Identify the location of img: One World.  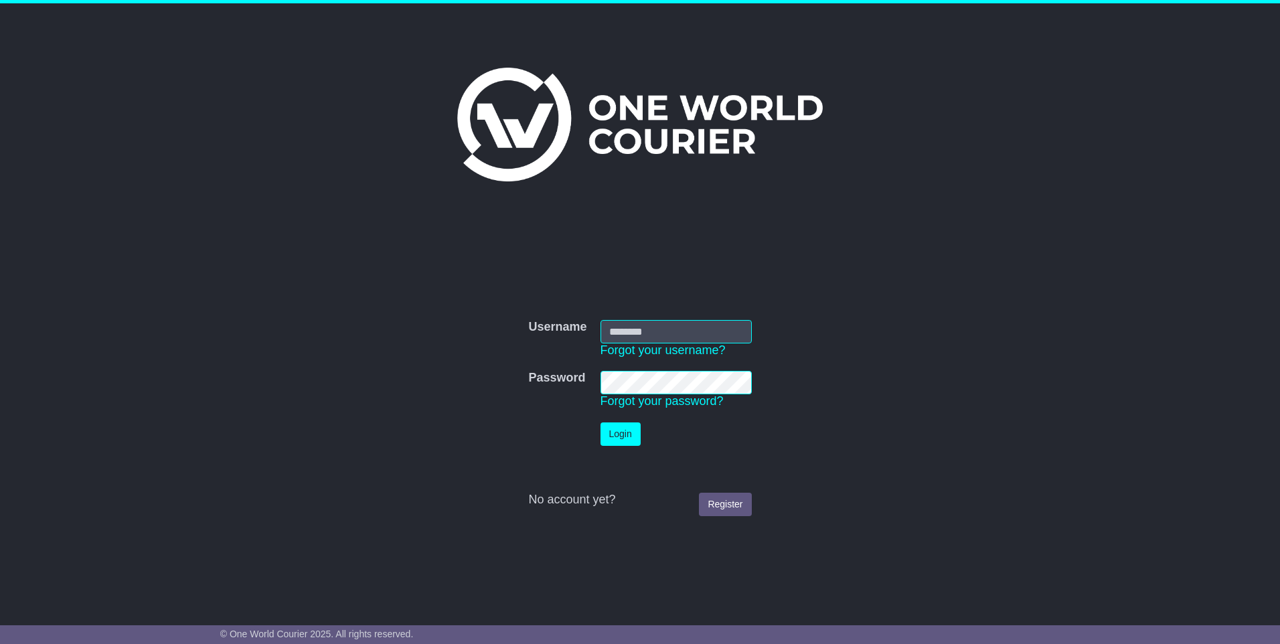
(640, 125).